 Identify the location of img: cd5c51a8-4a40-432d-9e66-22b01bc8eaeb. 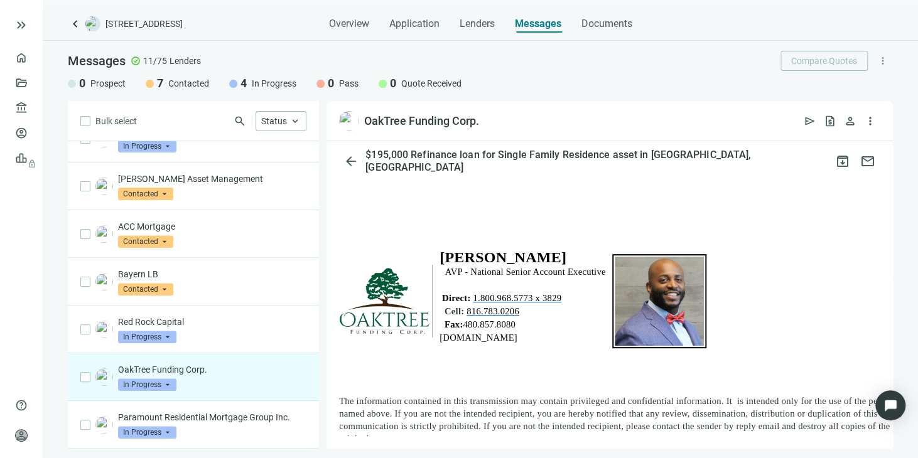
(104, 330).